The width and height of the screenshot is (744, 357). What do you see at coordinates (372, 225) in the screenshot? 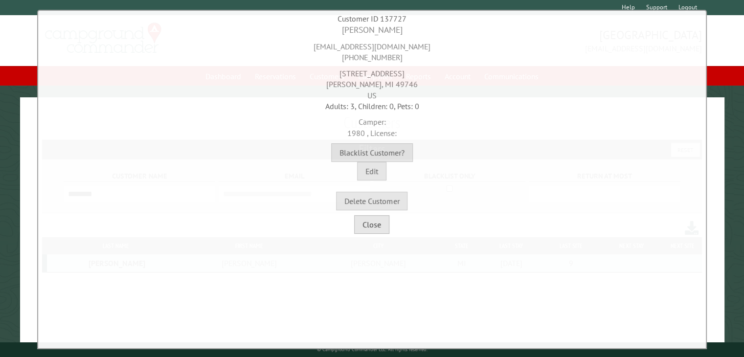
I see `button: Close` at bounding box center [372, 225].